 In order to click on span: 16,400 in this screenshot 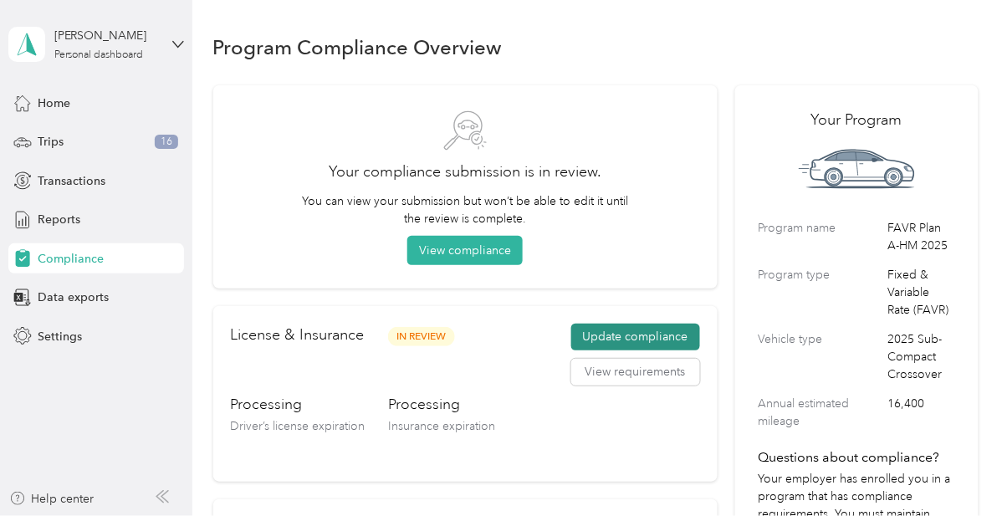, I will do `click(922, 412)`.